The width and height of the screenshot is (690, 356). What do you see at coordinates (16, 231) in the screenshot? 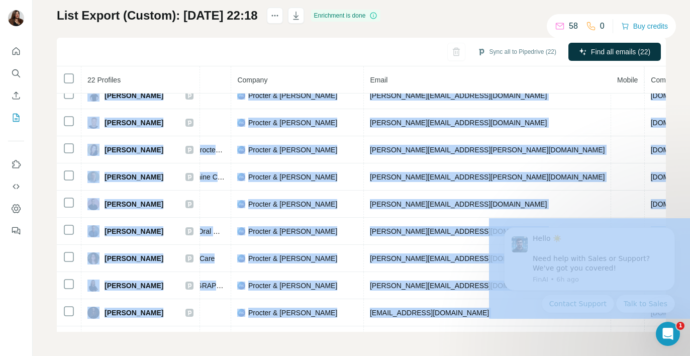
I see `button: Feedback` at bounding box center [16, 231].